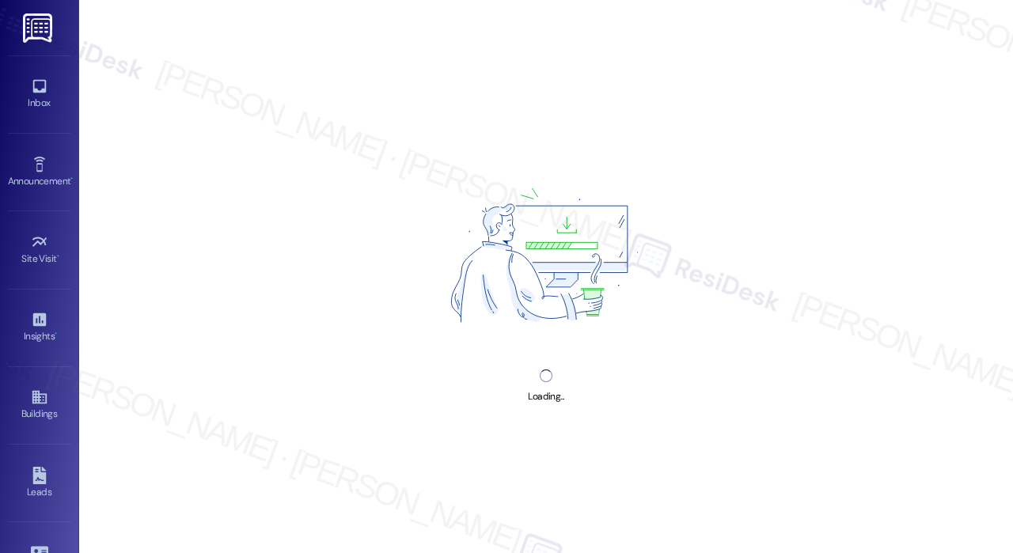 Image resolution: width=1013 pixels, height=553 pixels. I want to click on img: ResiDesk Logo, so click(39, 28).